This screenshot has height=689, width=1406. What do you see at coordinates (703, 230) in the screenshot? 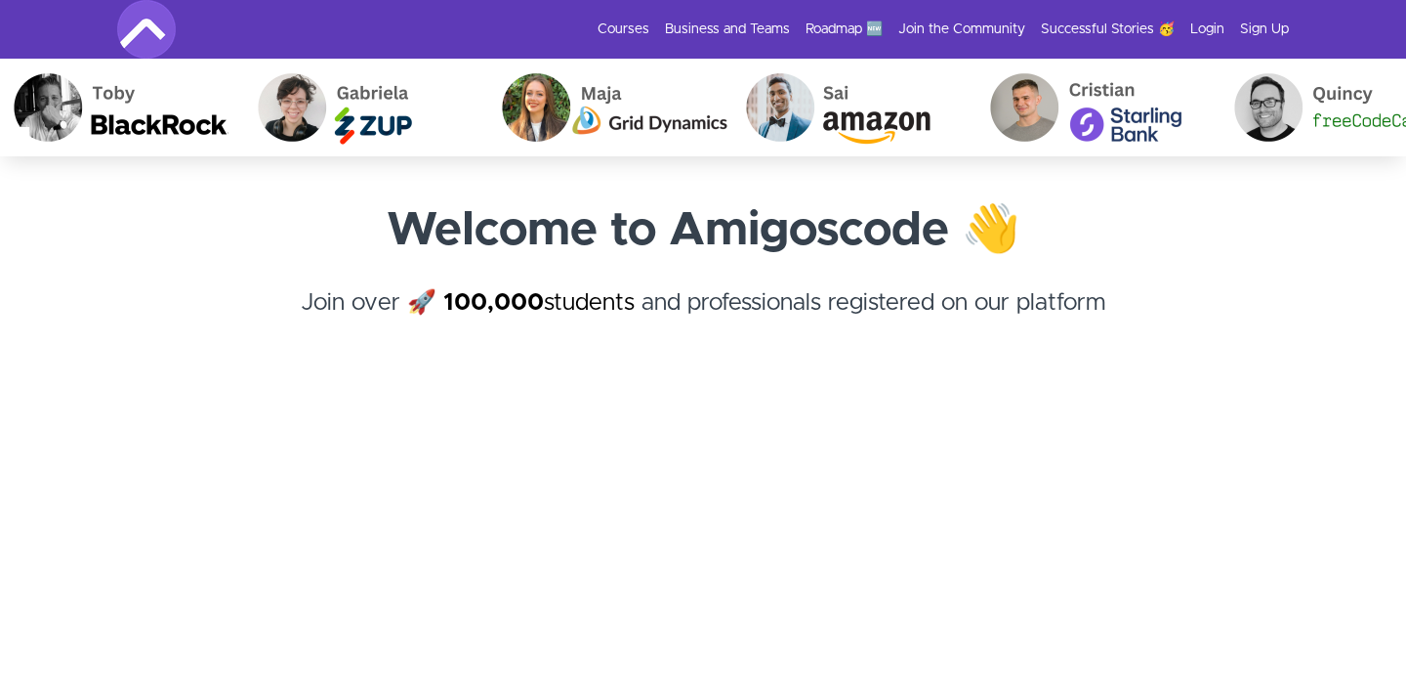
I see `strong: Welcome to Amigoscode 👋` at bounding box center [703, 230].